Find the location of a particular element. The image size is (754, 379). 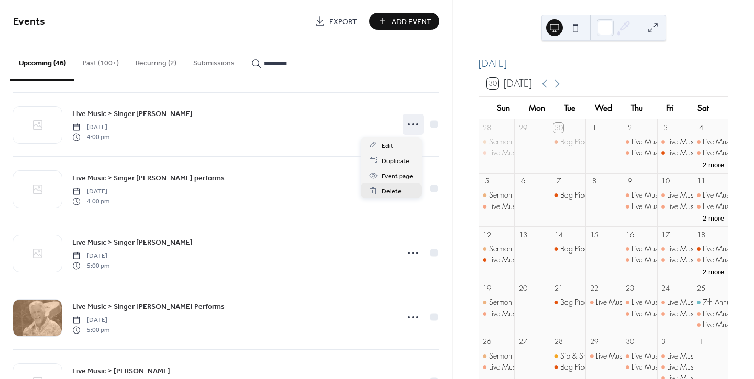

div: 23 is located at coordinates (630, 289).